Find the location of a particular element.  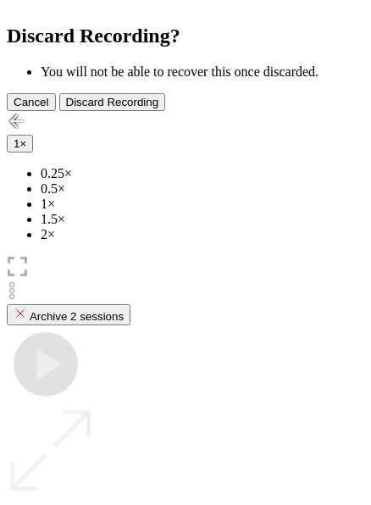

button: Cancel is located at coordinates (31, 102).